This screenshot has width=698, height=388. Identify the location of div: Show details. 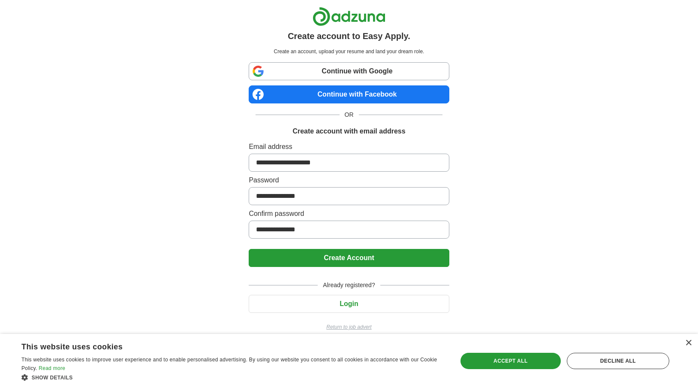
(233, 377).